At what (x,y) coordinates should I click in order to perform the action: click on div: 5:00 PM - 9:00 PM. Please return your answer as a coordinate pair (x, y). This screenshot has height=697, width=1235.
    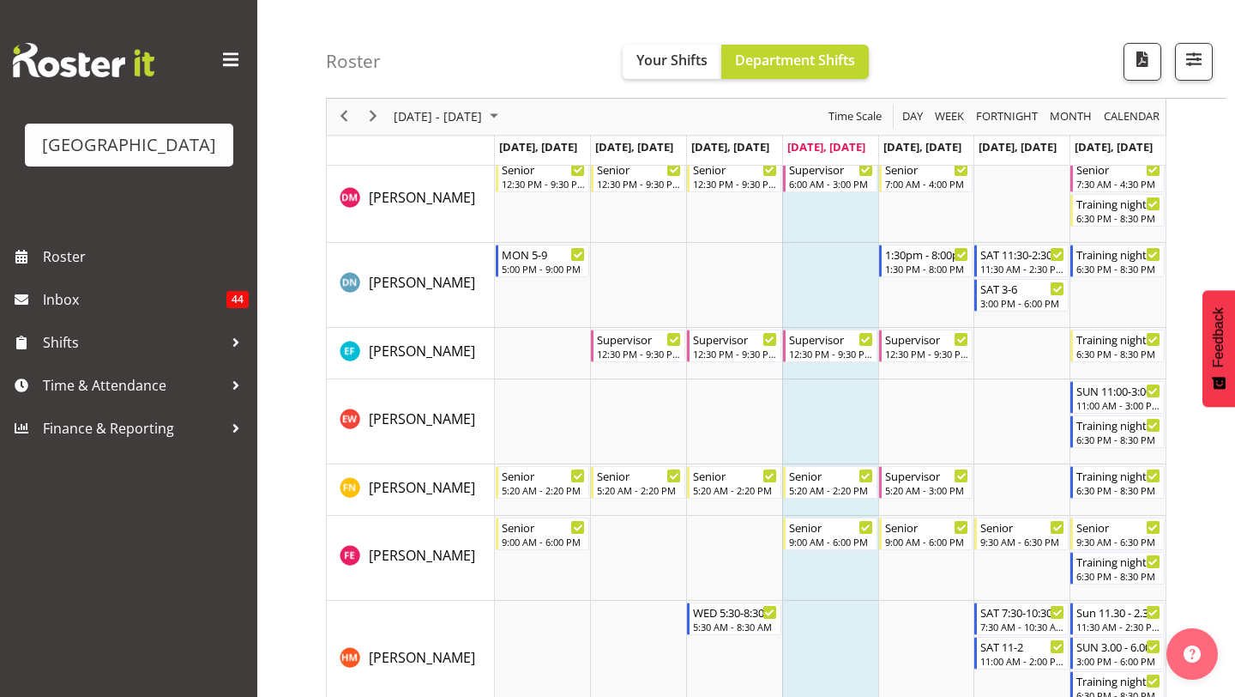
    Looking at the image, I should click on (544, 269).